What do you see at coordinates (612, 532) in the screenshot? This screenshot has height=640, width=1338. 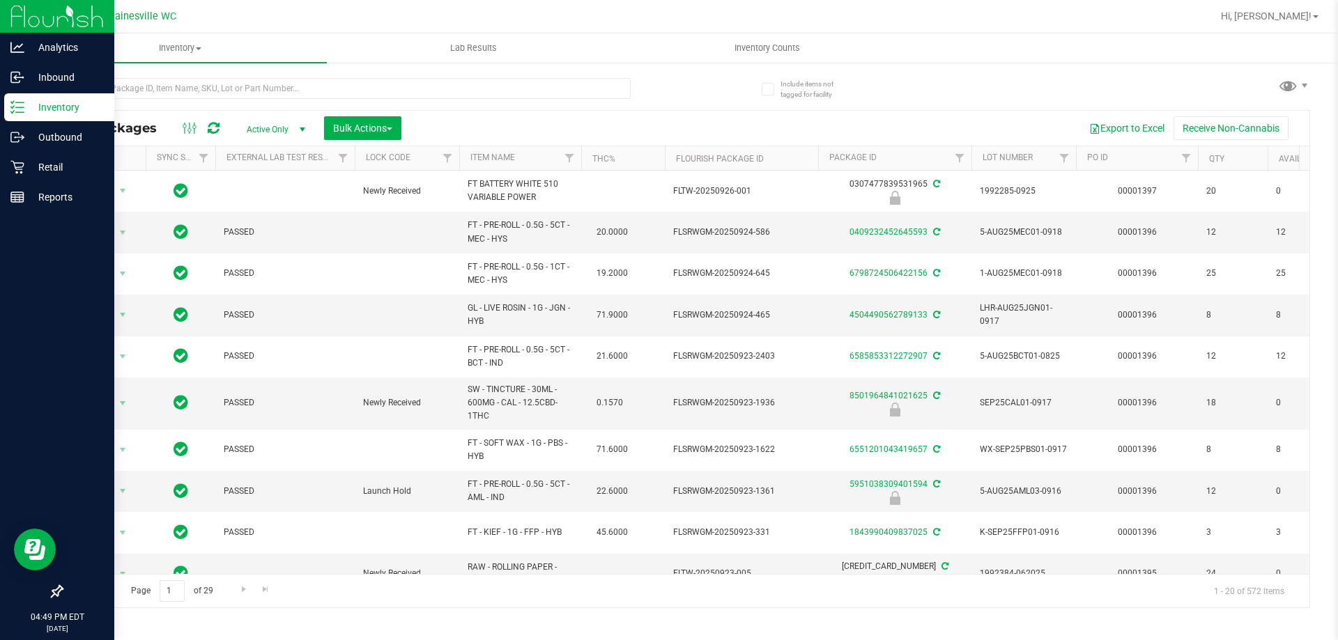 I see `span: 45.6000` at bounding box center [612, 532].